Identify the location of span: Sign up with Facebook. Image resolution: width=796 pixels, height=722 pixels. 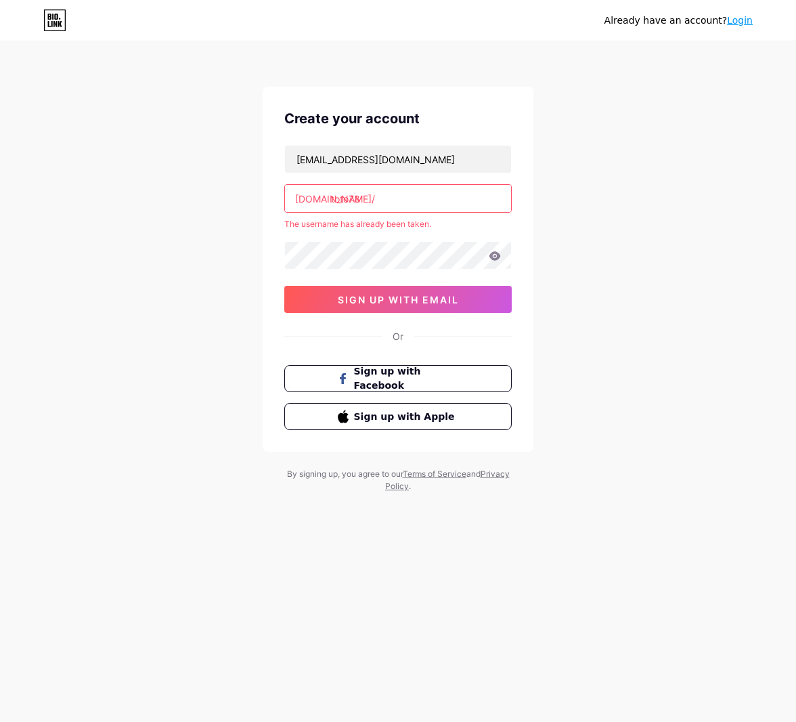
(406, 378).